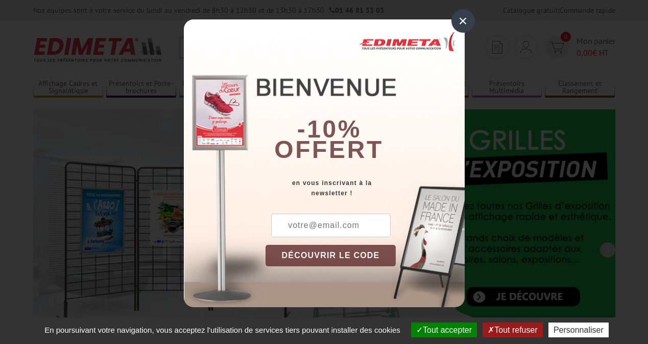  Describe the element at coordinates (331, 255) in the screenshot. I see `button: DÉCOUVRIR LE CODE` at that location.